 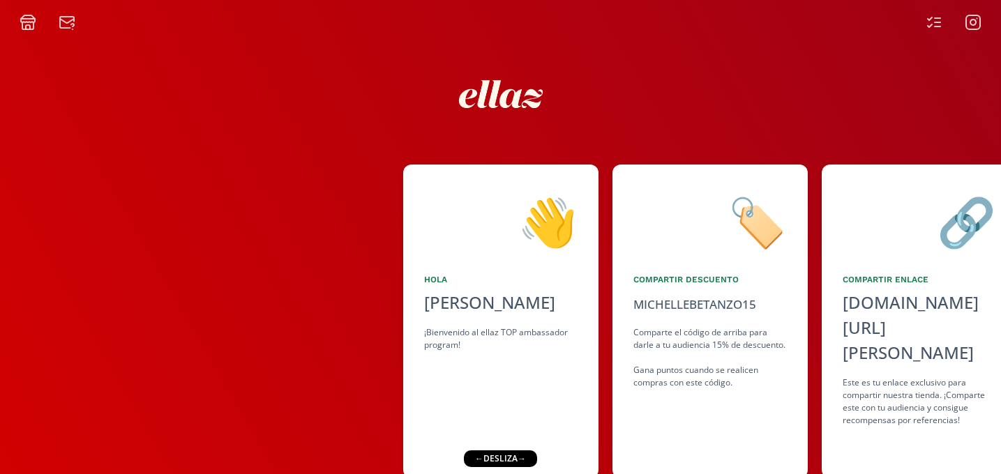 I want to click on div: Comparte el código de arriba para darle a tu audiencia 15% de descuento. Gana puntos cuando se re..., so click(x=710, y=358).